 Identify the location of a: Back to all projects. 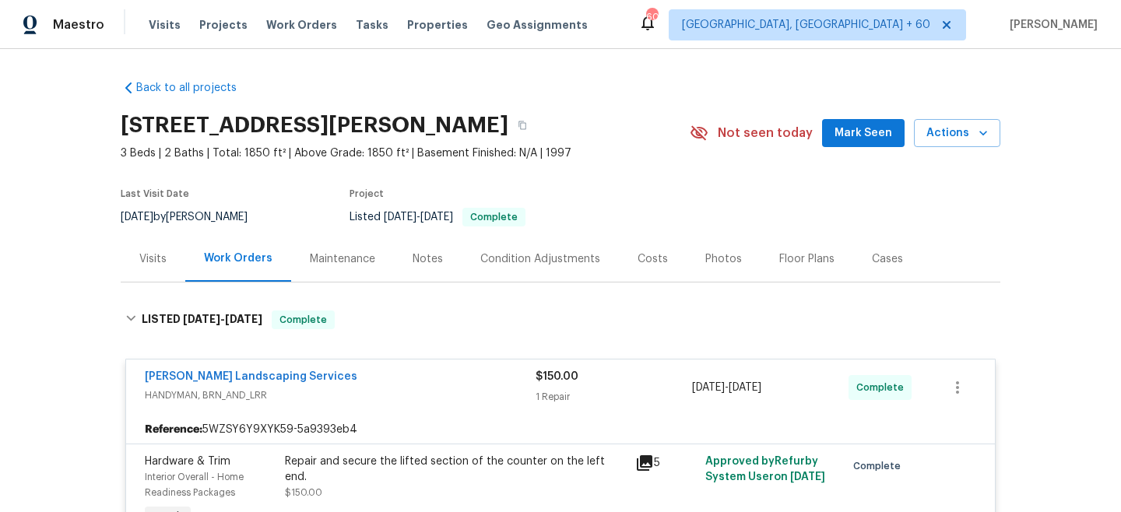
(195, 88).